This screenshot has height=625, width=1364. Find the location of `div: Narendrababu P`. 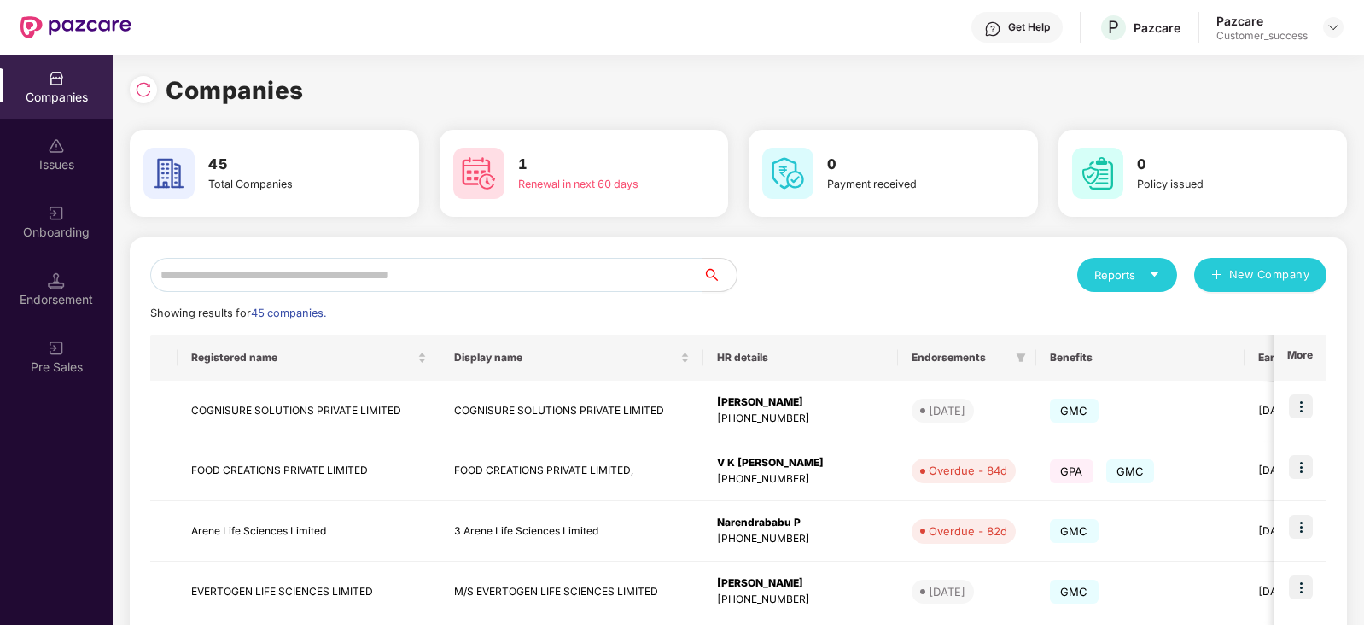

div: Narendrababu P is located at coordinates (801, 522).